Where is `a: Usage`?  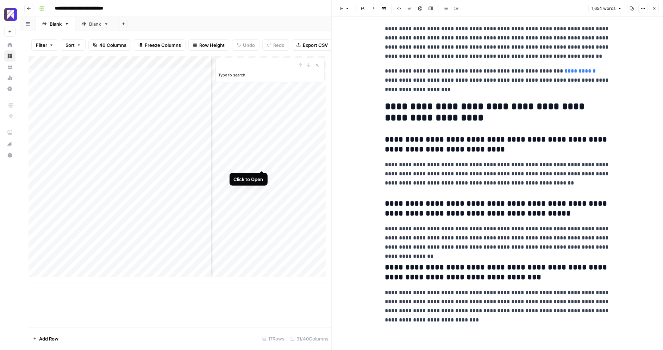 a: Usage is located at coordinates (10, 78).